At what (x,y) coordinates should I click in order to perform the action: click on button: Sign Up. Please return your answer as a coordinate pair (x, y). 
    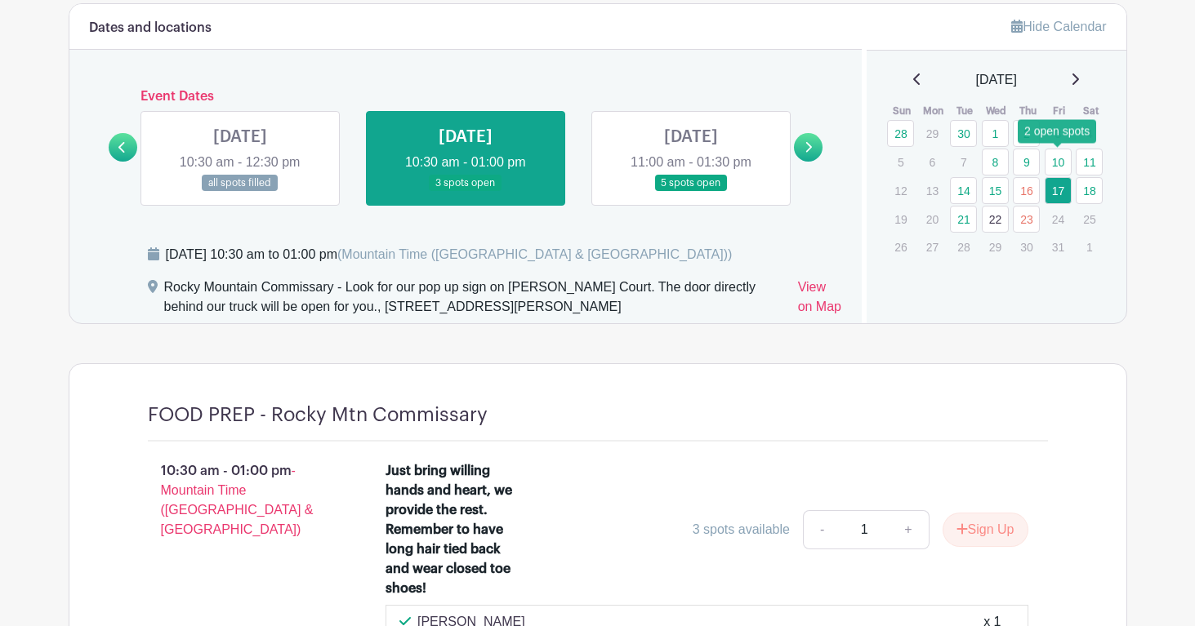
    Looking at the image, I should click on (985, 530).